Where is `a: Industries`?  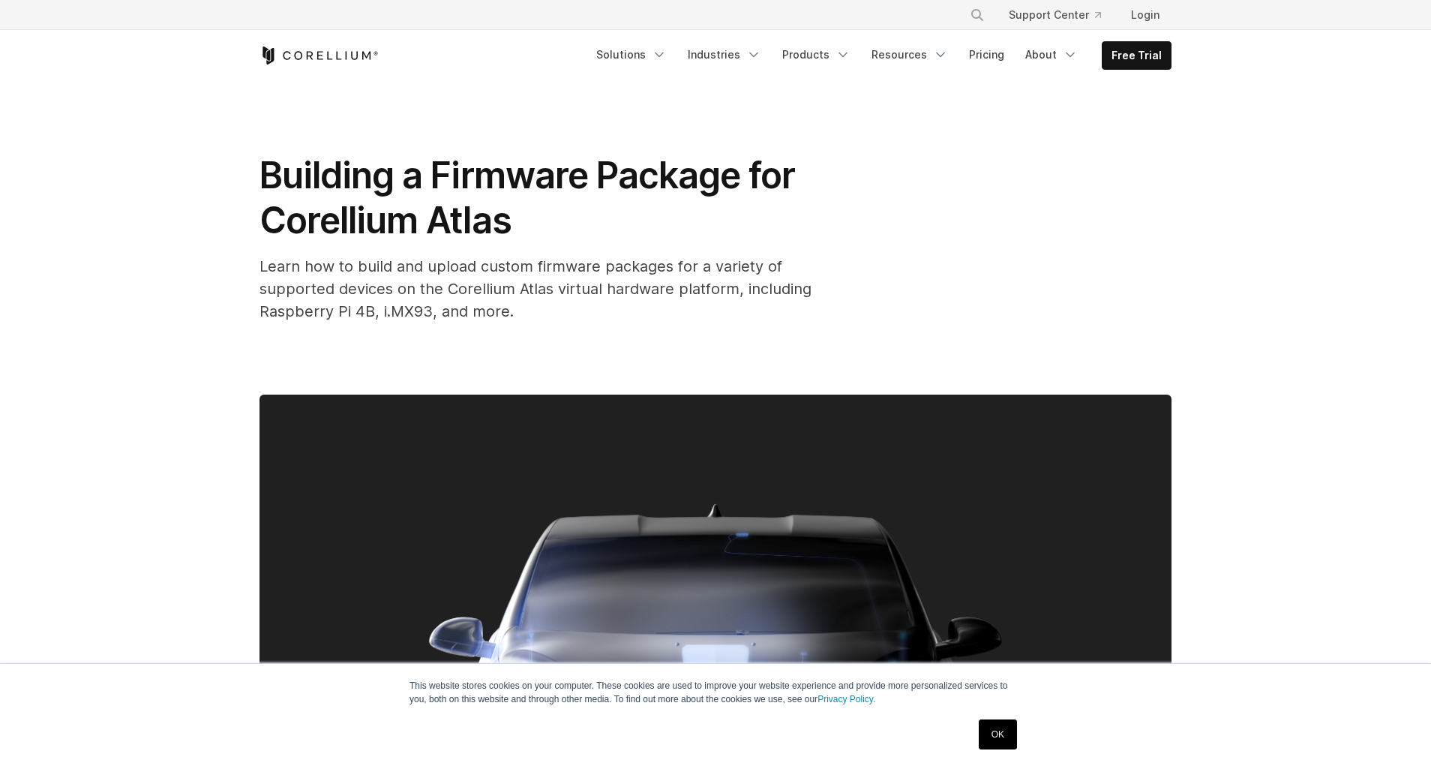
a: Industries is located at coordinates (725, 55).